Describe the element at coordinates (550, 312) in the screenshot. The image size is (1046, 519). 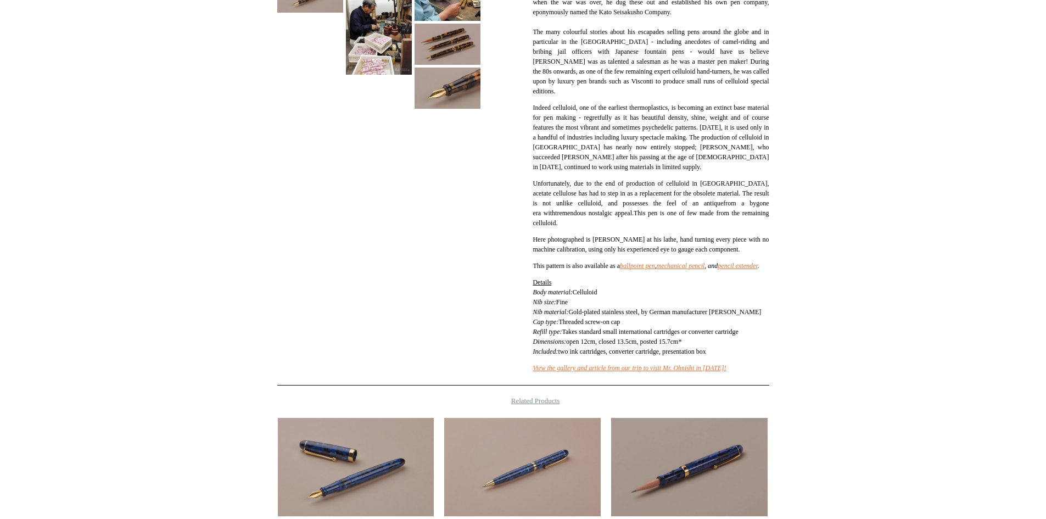
I see `em: Nib material:` at that location.